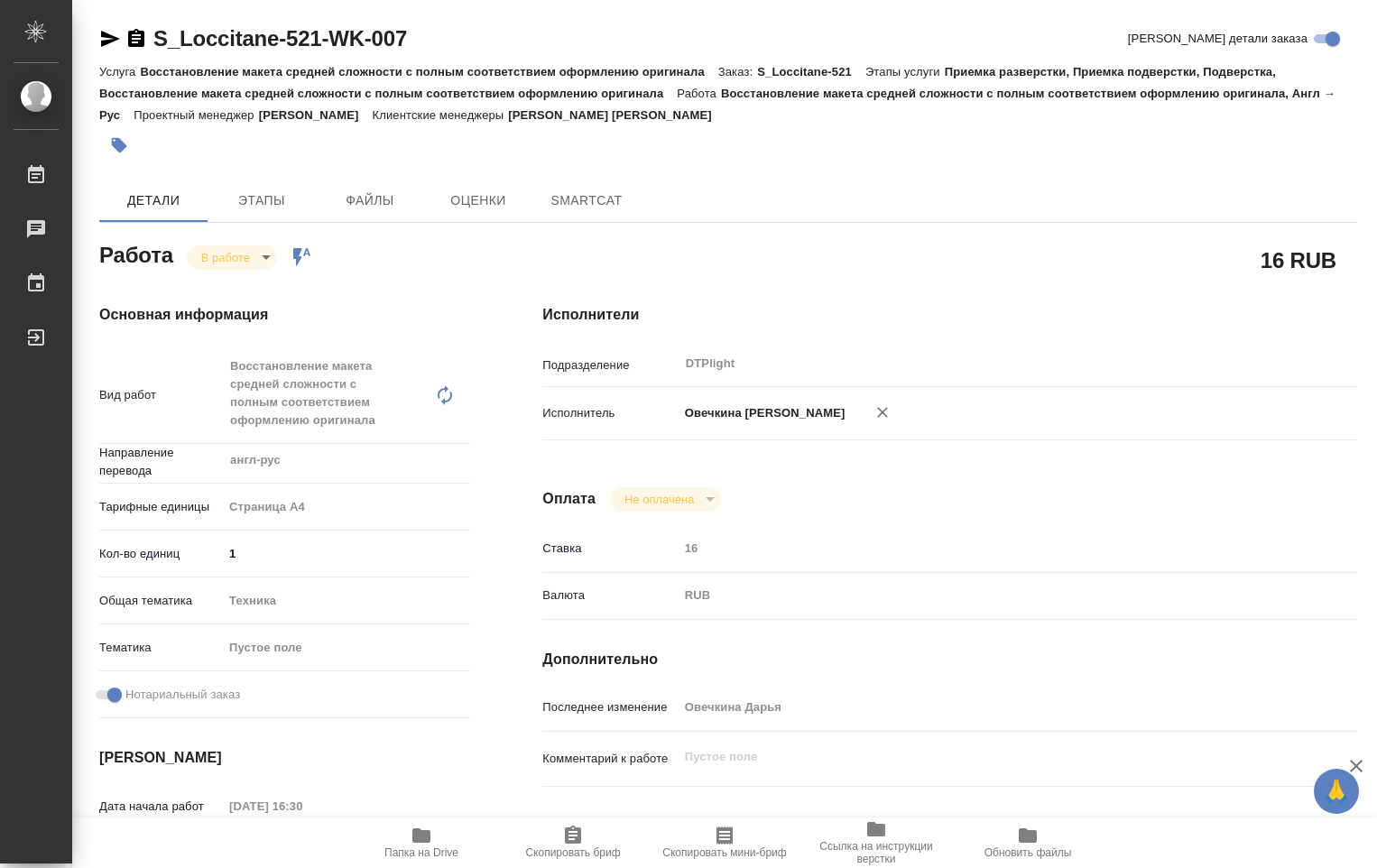  I want to click on button: В работе, so click(226, 257).